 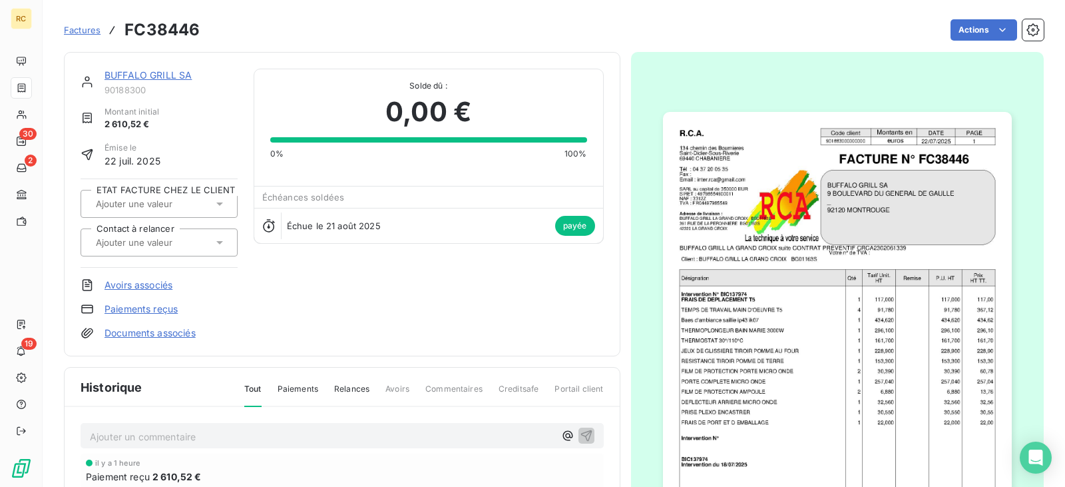 What do you see at coordinates (519, 394) in the screenshot?
I see `span: Creditsafe` at bounding box center [519, 394].